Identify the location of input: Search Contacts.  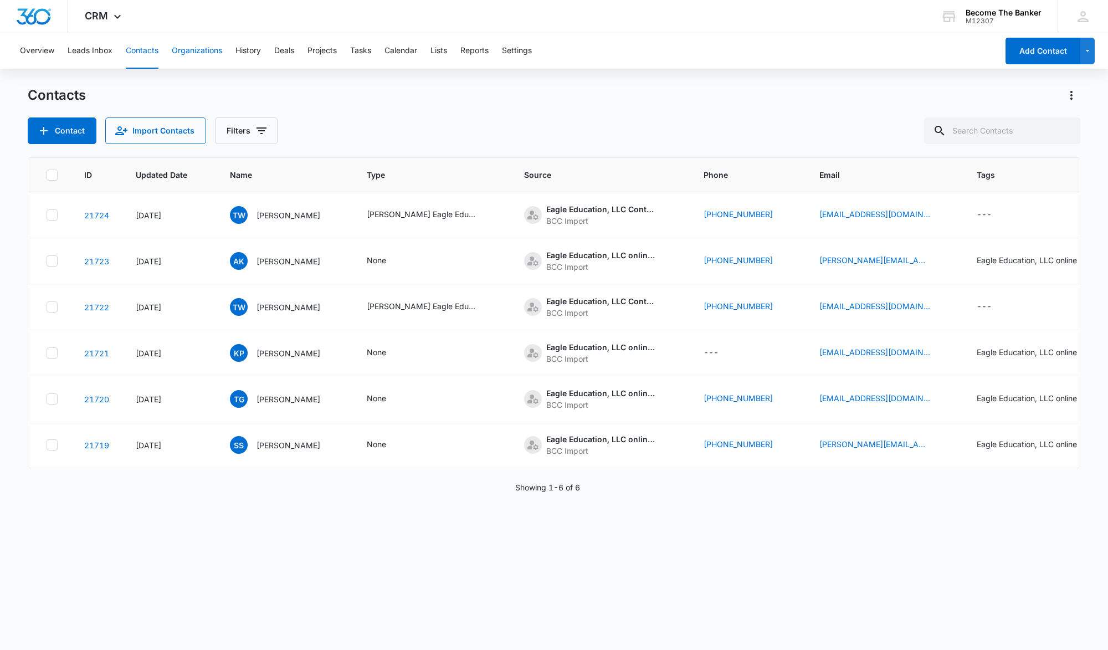
(1002, 131).